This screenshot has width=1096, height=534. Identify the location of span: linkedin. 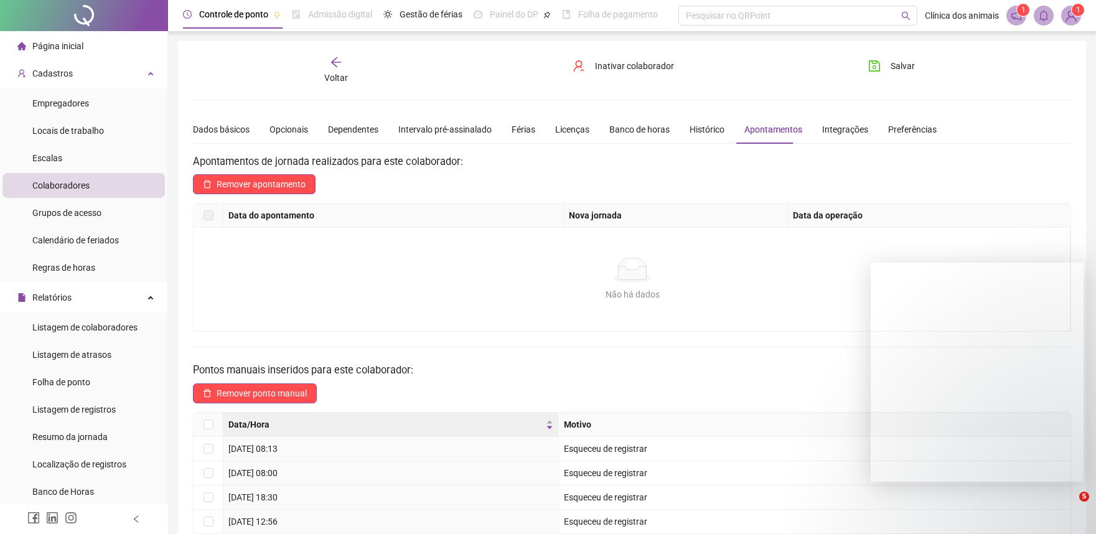
(52, 518).